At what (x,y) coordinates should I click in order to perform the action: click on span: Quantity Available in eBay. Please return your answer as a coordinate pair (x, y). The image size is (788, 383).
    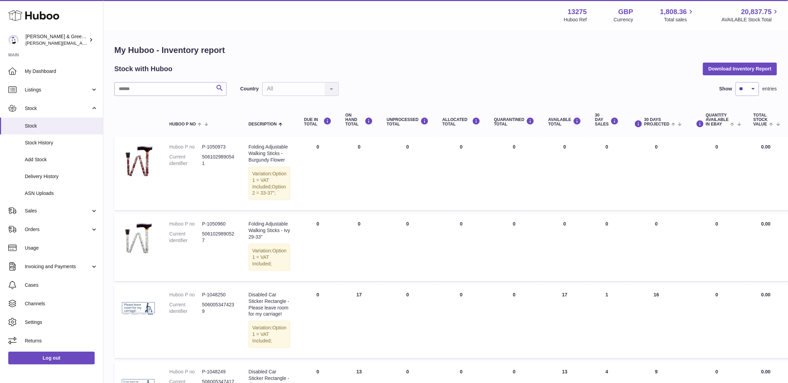
    Looking at the image, I should click on (717, 120).